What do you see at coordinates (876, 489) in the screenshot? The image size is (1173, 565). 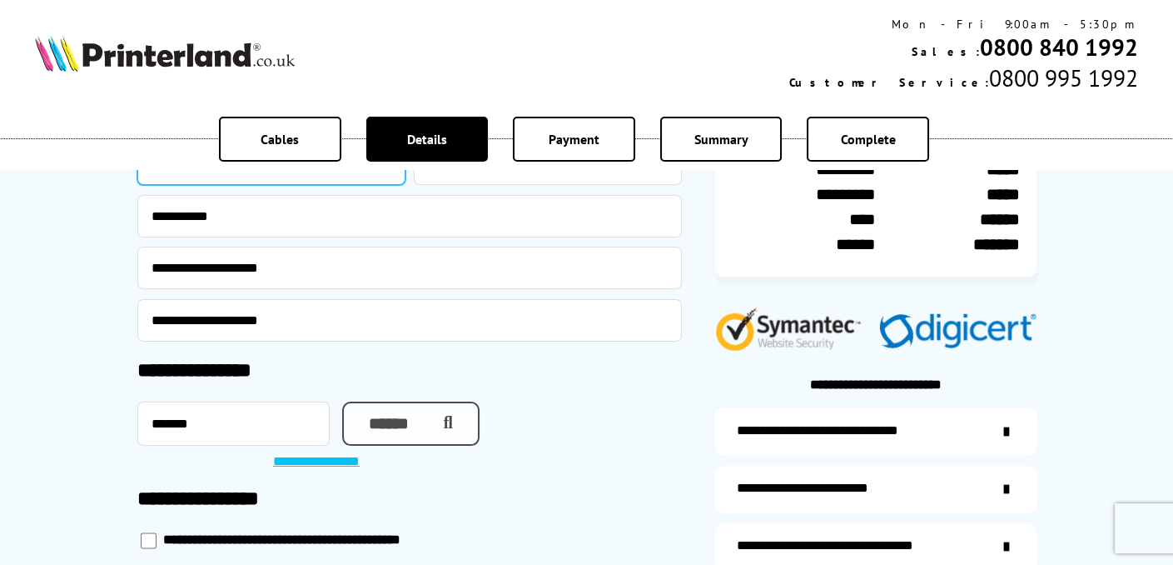 I see `a: items-arrive` at bounding box center [876, 489].